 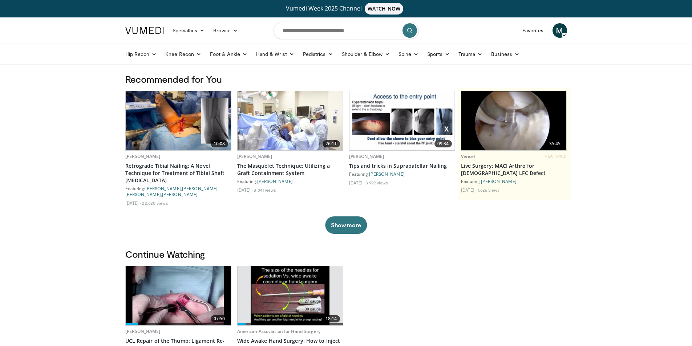 I want to click on a: Trauma, so click(x=471, y=54).